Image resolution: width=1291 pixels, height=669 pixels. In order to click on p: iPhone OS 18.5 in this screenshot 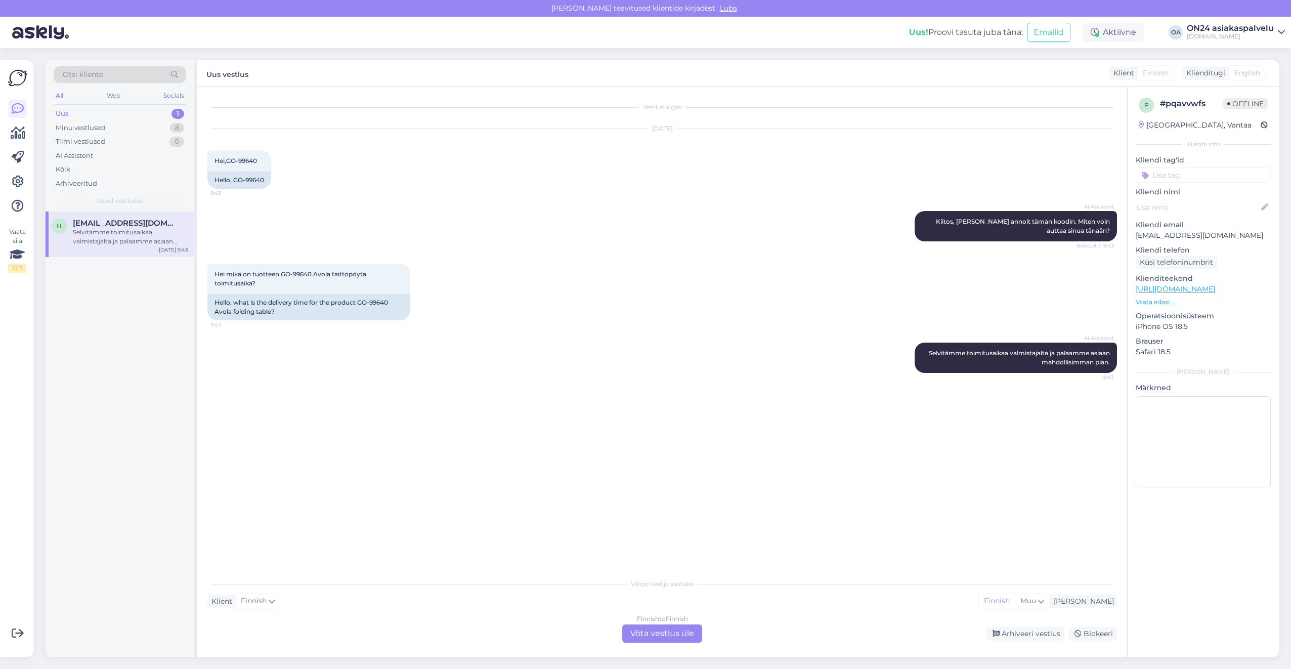, I will do `click(1203, 326)`.